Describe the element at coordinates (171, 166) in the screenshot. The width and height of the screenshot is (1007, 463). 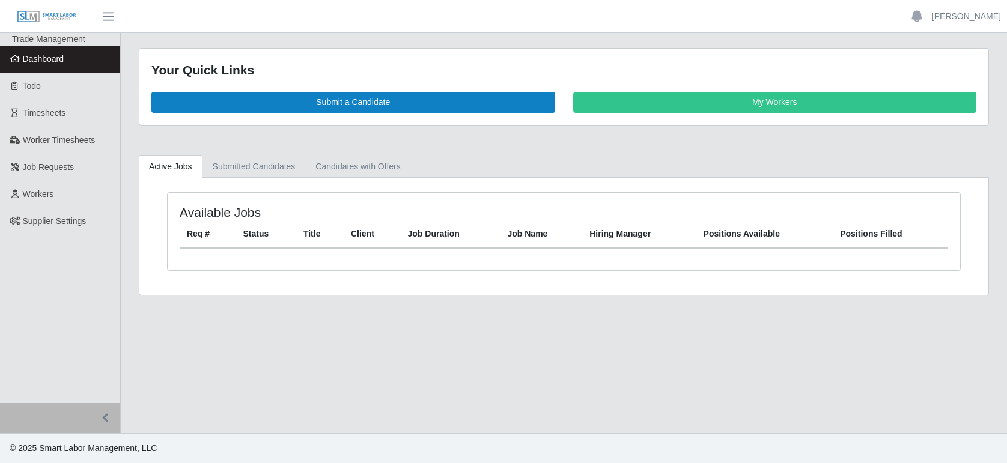
I see `a: Active Jobs` at that location.